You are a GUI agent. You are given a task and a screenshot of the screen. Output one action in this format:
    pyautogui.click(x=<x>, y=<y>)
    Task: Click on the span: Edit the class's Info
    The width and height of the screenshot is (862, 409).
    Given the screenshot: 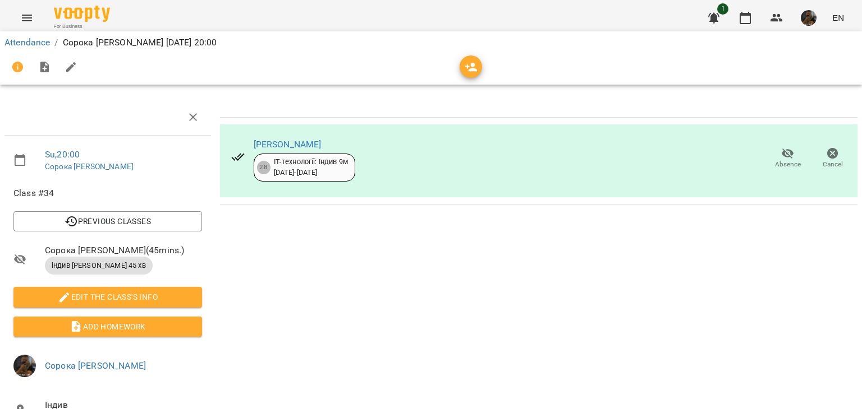 What is the action you would take?
    pyautogui.click(x=108, y=297)
    